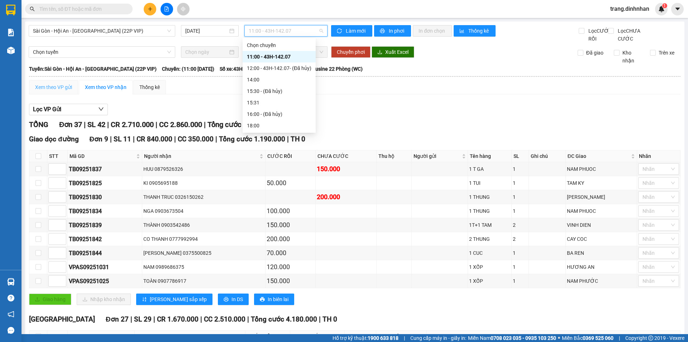 This screenshot has height=342, width=688. I want to click on span: Tổng cước 5.570.000, so click(241, 124).